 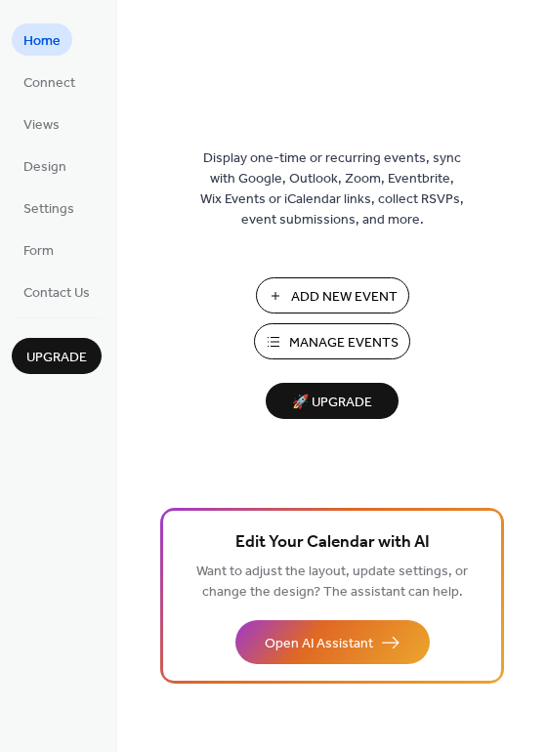 What do you see at coordinates (38, 251) in the screenshot?
I see `span: Form` at bounding box center [38, 251].